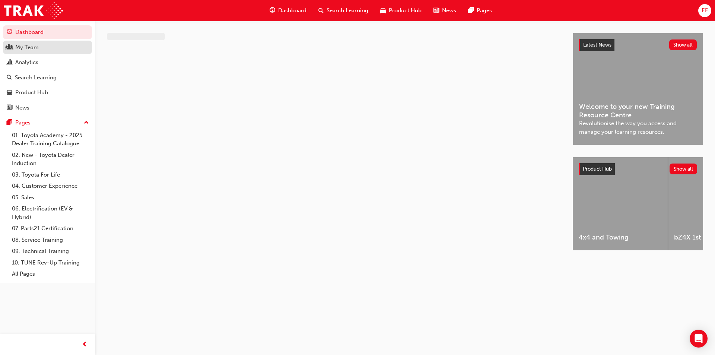 Image resolution: width=715 pixels, height=355 pixels. Describe the element at coordinates (292, 10) in the screenshot. I see `span: Dashboard` at that location.